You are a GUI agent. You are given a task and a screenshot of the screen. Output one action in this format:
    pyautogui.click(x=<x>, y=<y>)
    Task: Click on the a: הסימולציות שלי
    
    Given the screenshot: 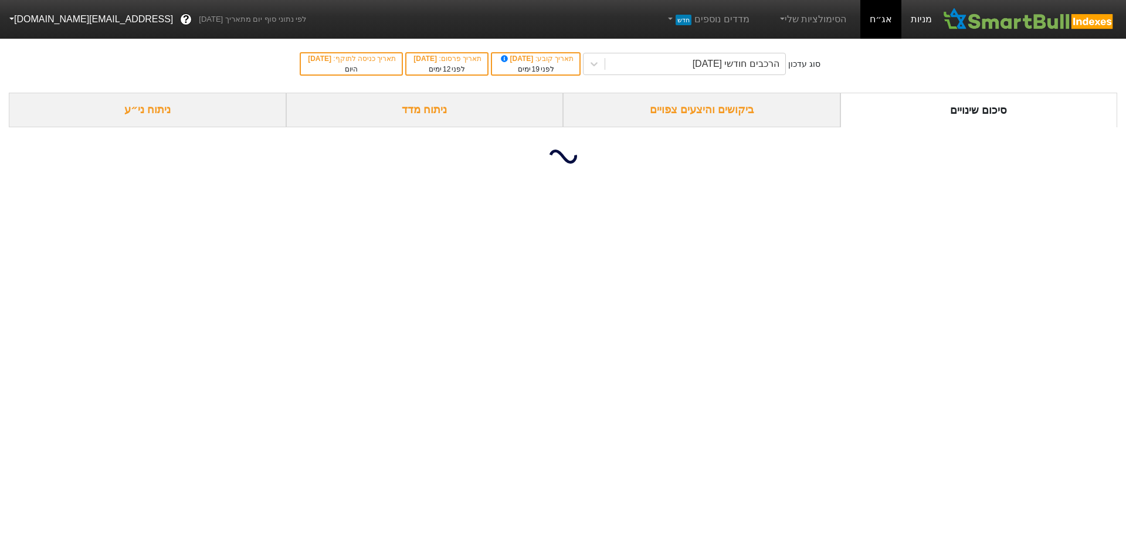 What is the action you would take?
    pyautogui.click(x=812, y=19)
    